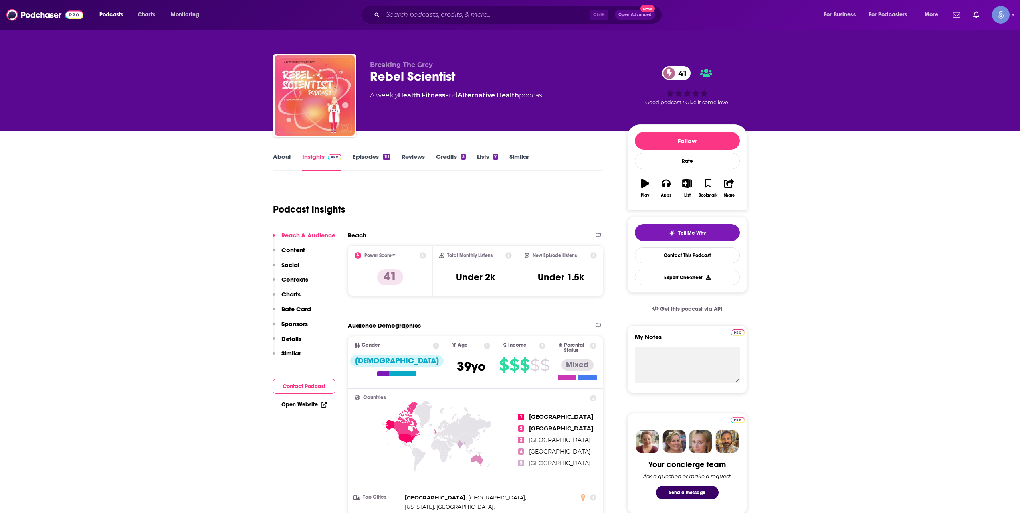 The image size is (1020, 513). I want to click on span: 39 yo, so click(471, 366).